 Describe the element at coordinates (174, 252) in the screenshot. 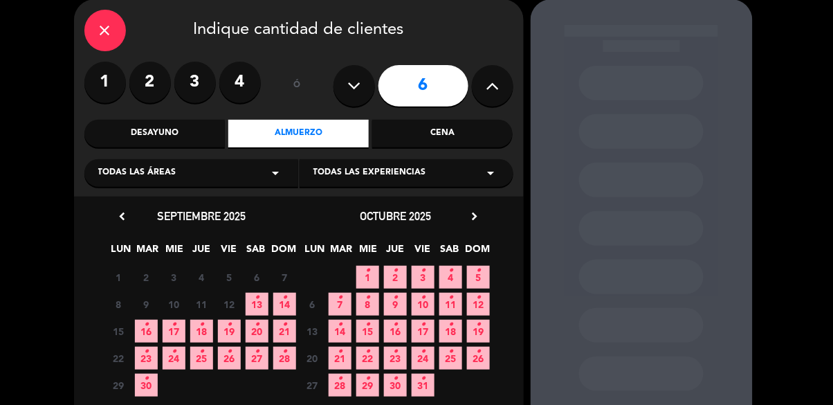

I see `span: MIE` at that location.